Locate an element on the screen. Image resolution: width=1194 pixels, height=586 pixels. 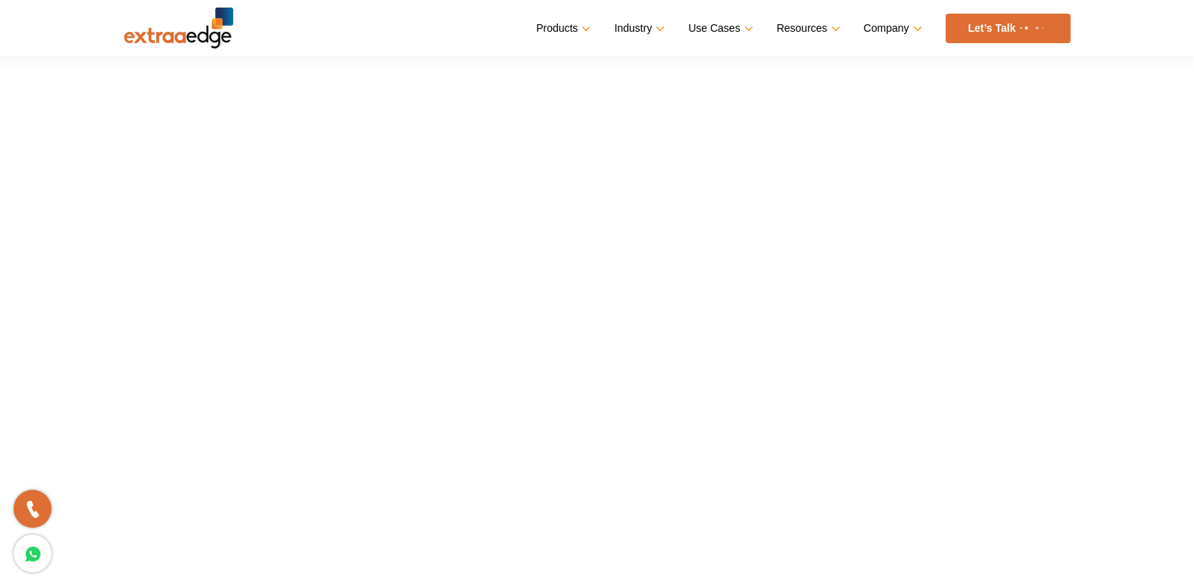
a: Resources is located at coordinates (807, 28).